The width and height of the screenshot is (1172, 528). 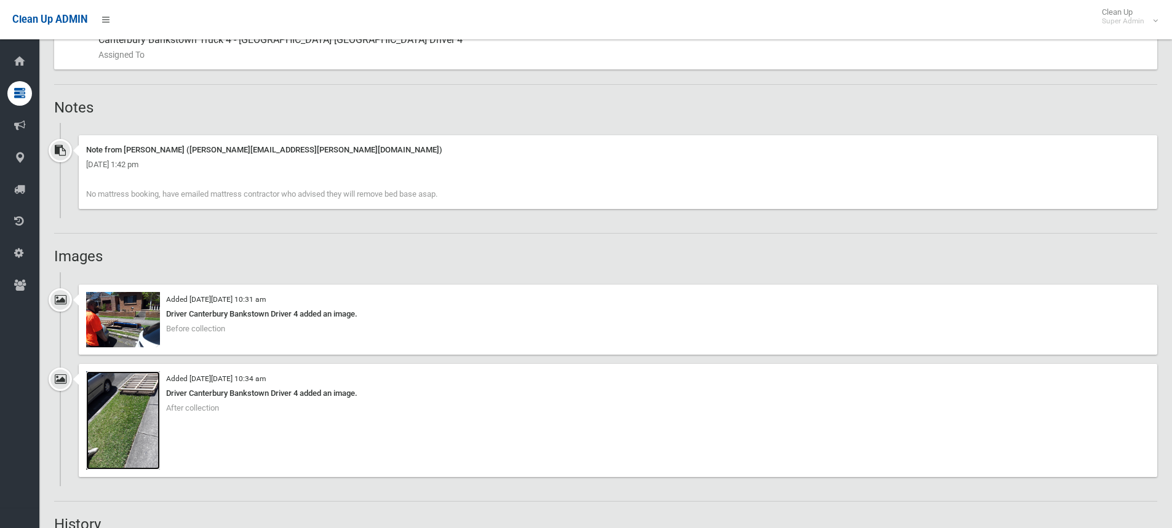 What do you see at coordinates (622, 55) in the screenshot?
I see `small: Assigned To` at bounding box center [622, 55].